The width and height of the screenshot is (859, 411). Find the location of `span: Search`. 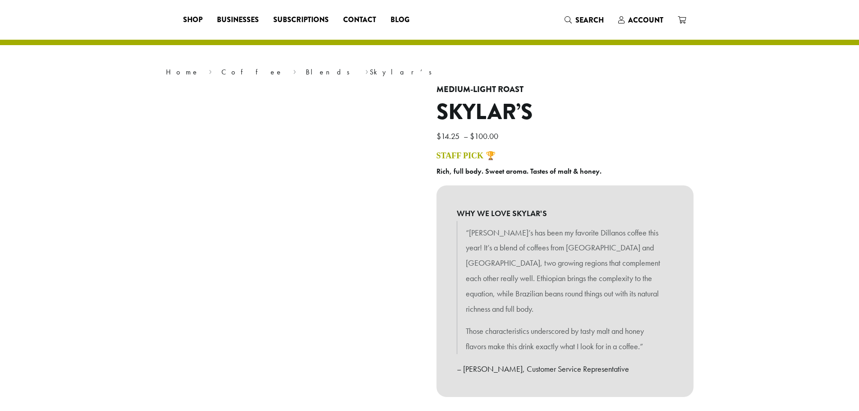

span: Search is located at coordinates (589, 20).